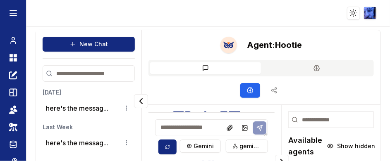 This screenshot has height=161, width=390. I want to click on button: gemini, so click(200, 147).